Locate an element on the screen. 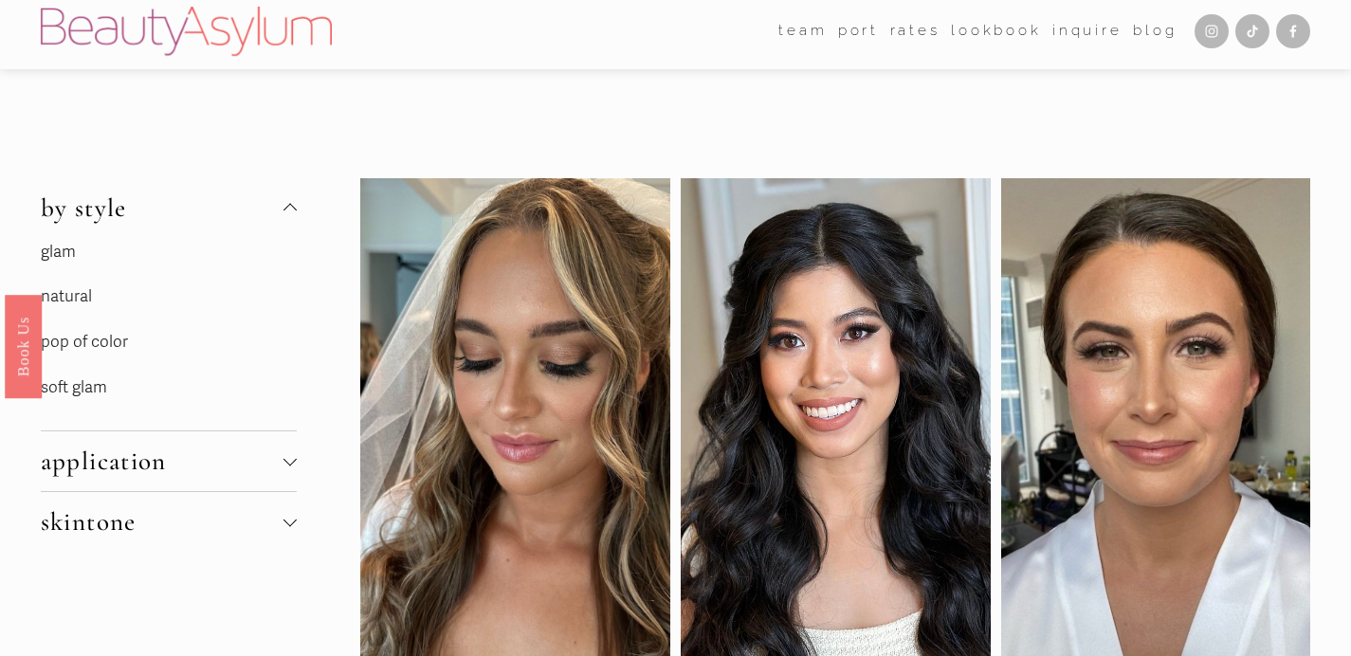 The width and height of the screenshot is (1351, 656). a: Facebook is located at coordinates (1293, 31).